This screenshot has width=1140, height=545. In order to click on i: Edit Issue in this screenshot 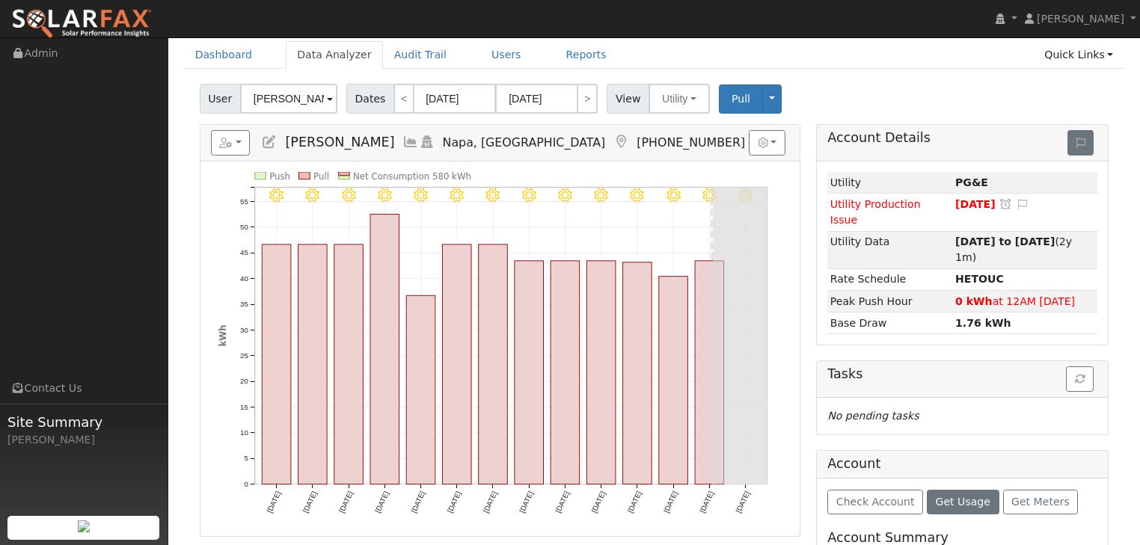, I will do `click(1023, 204)`.